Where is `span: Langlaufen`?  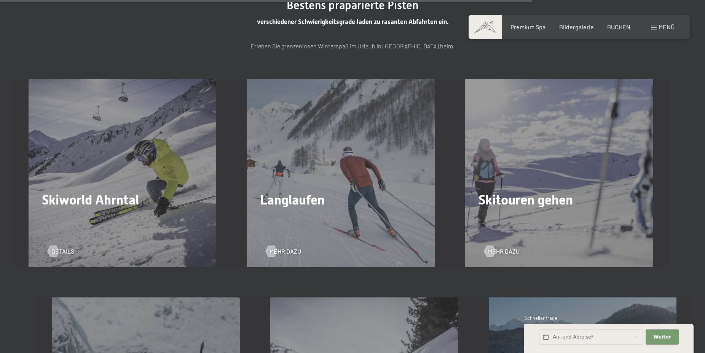 span: Langlaufen is located at coordinates (292, 200).